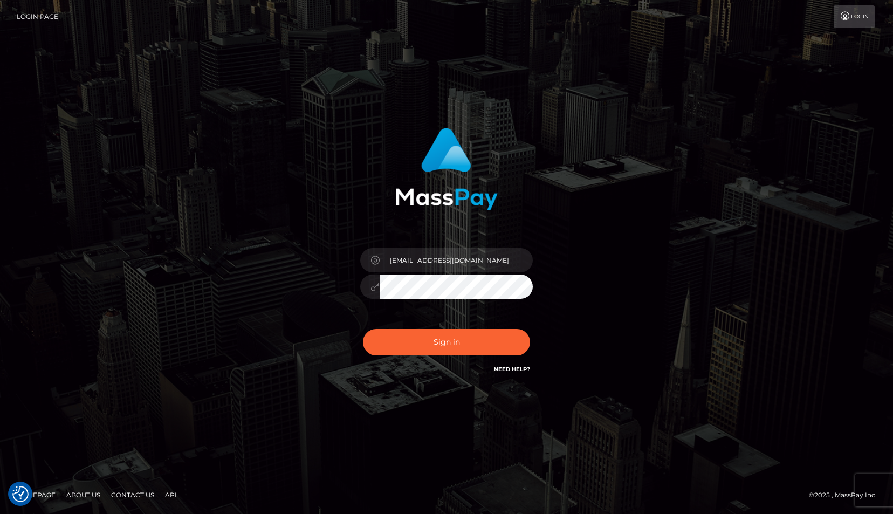 The height and width of the screenshot is (514, 893). I want to click on div: © 2025 , MassPay Inc., so click(847, 495).